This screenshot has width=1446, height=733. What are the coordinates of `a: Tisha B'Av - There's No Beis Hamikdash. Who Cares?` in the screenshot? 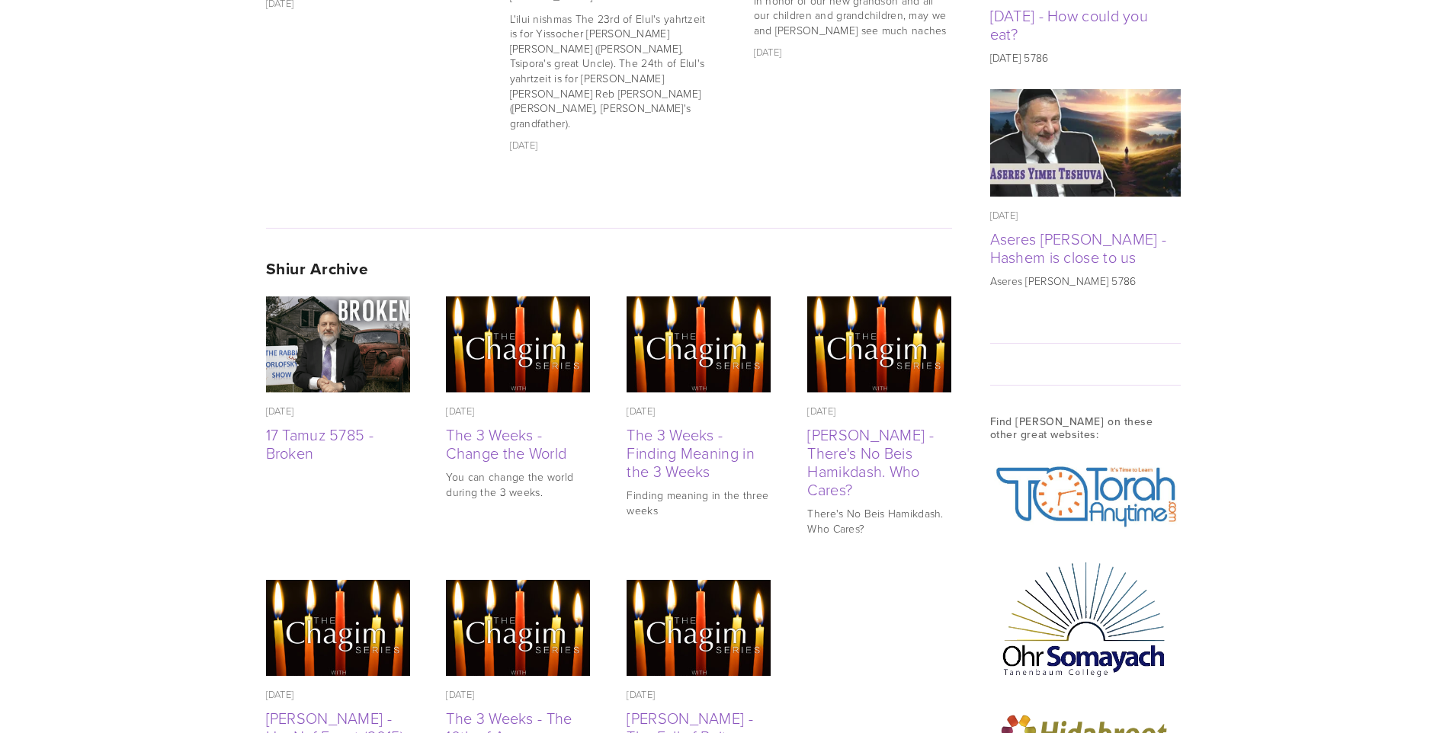 It's located at (879, 345).